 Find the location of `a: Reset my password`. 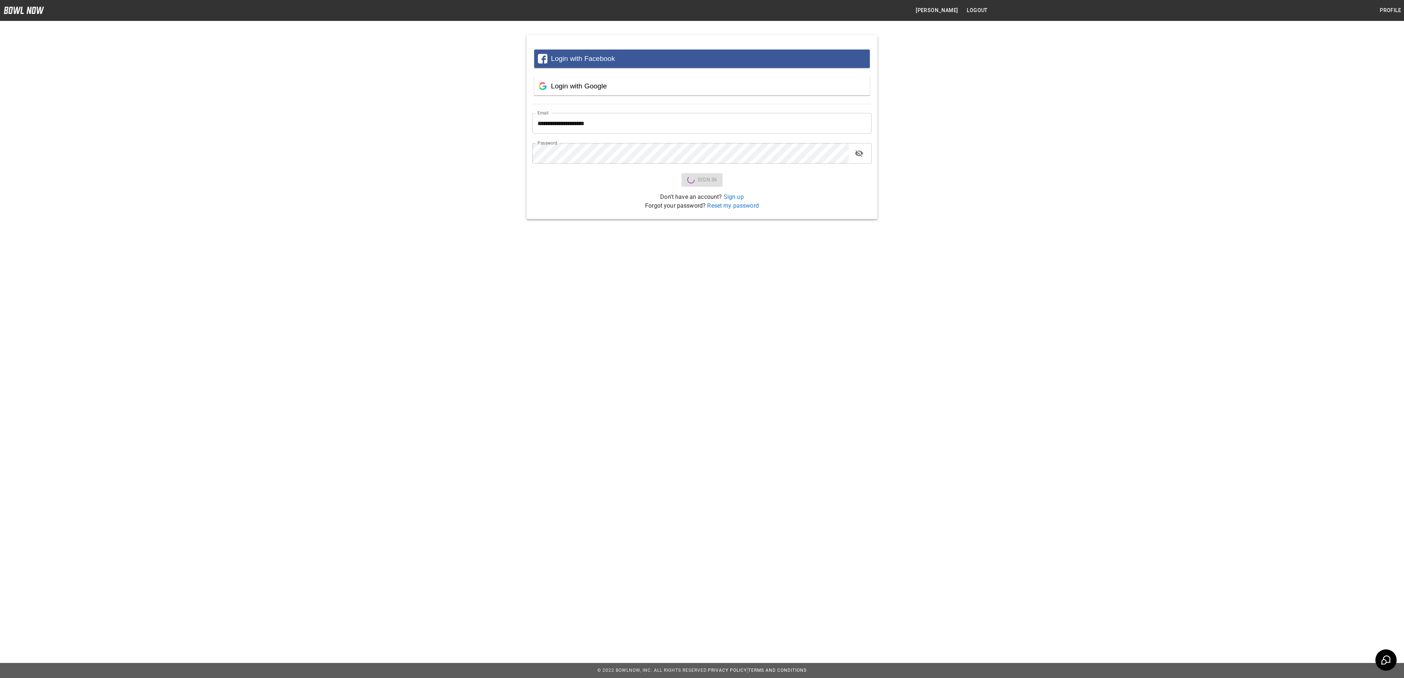

a: Reset my password is located at coordinates (733, 206).